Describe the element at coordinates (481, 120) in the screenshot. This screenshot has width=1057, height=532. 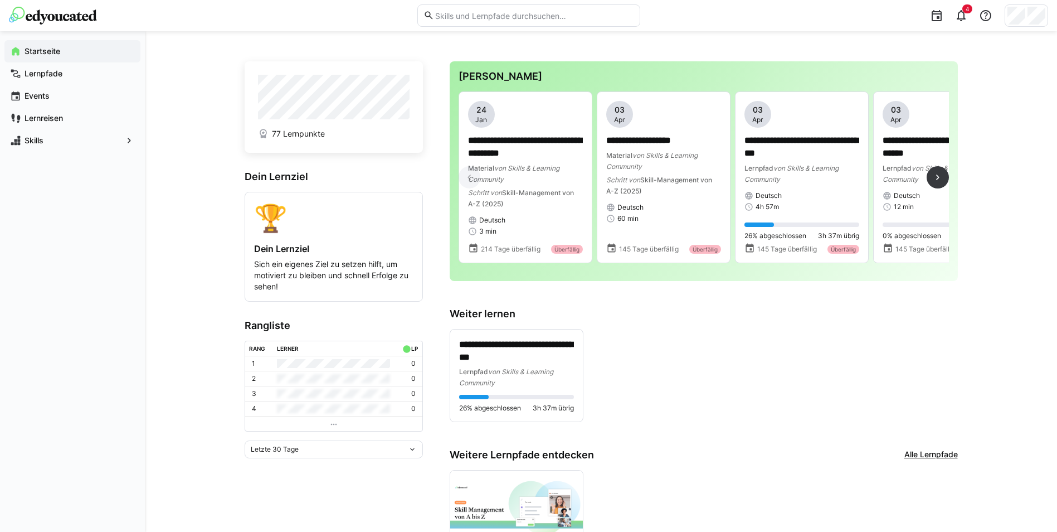
I see `span: Jan` at that location.